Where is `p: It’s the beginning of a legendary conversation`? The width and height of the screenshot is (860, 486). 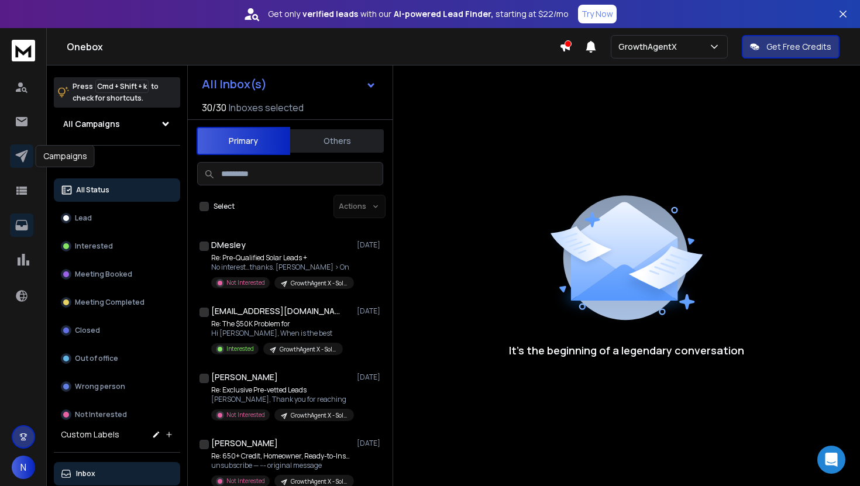
p: It’s the beginning of a legendary conversation is located at coordinates (626, 350).